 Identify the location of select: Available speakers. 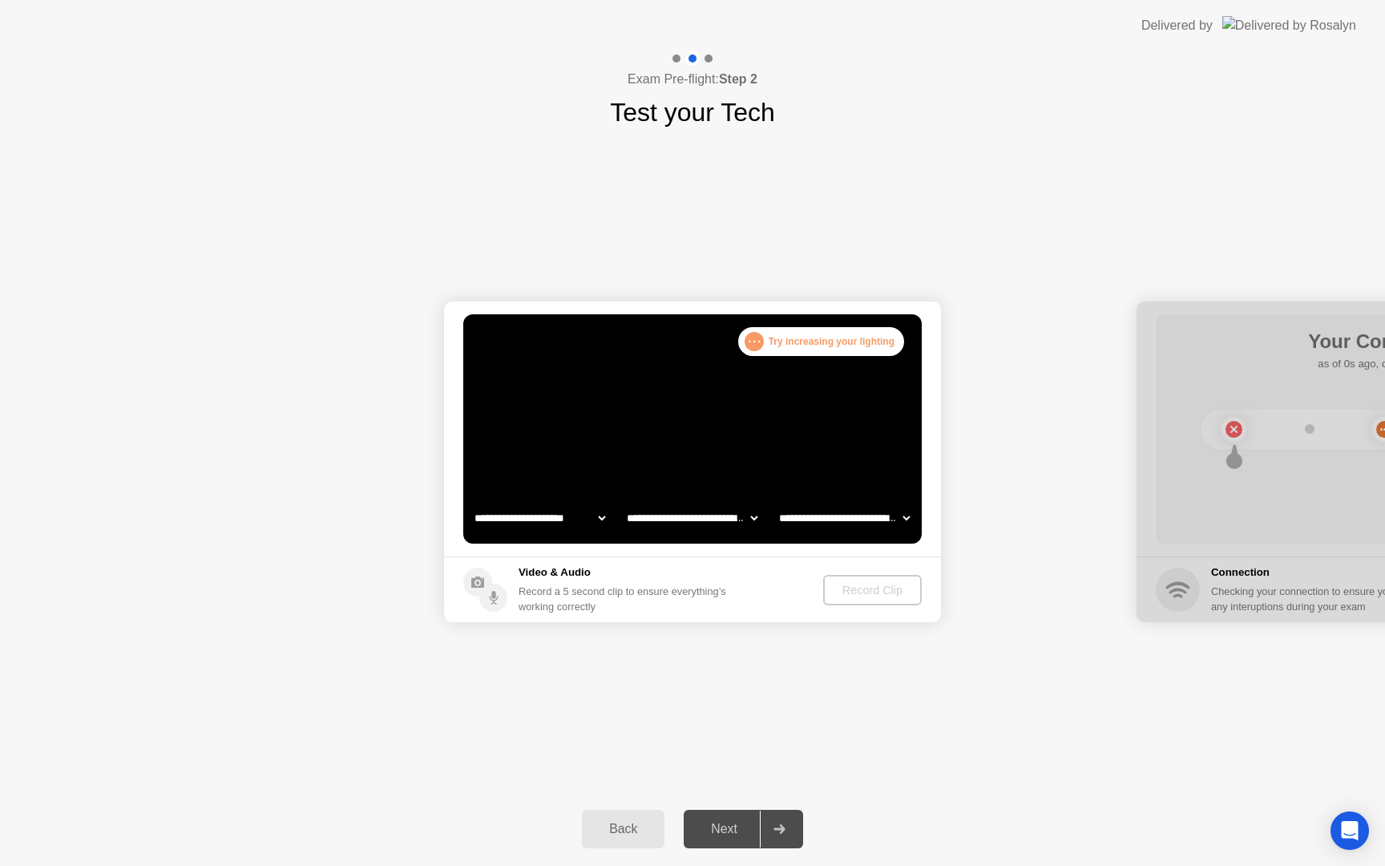
(692, 518).